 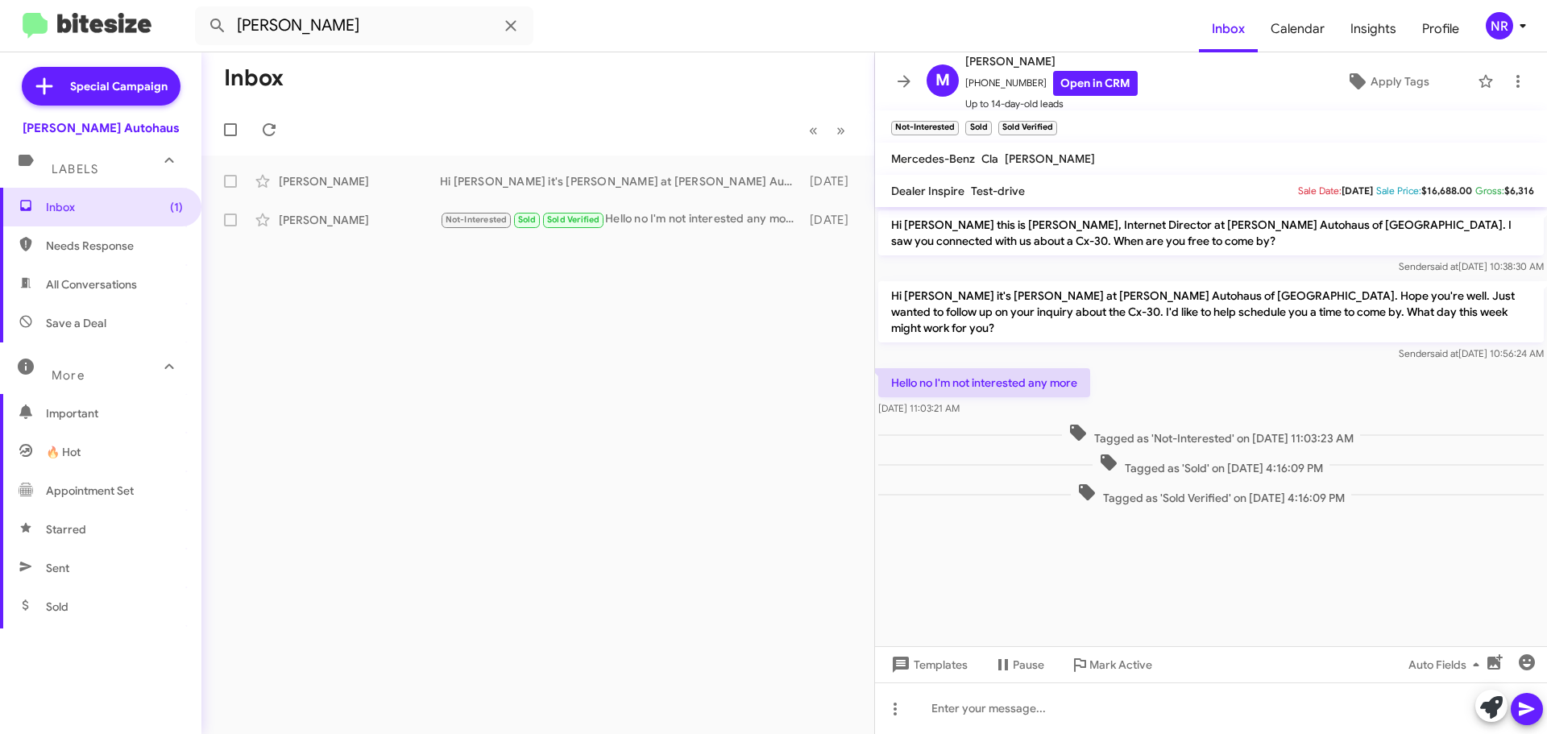 What do you see at coordinates (978, 128) in the screenshot?
I see `small: Sold` at bounding box center [978, 128].